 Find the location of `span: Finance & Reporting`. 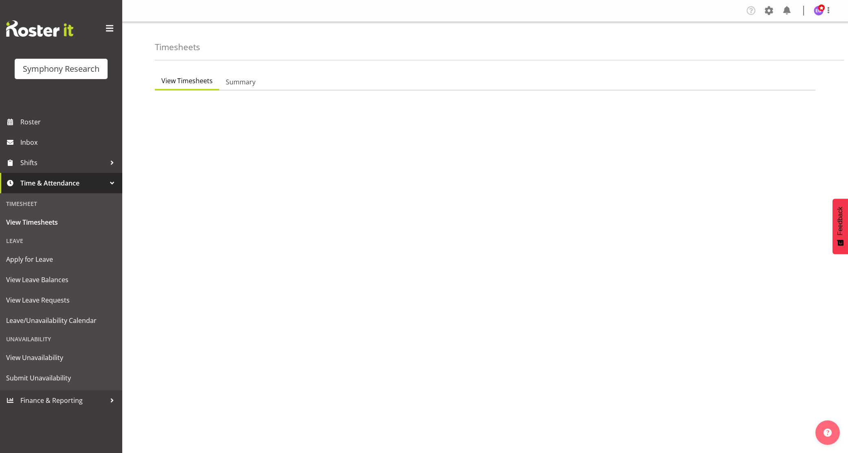

span: Finance & Reporting is located at coordinates (63, 400).